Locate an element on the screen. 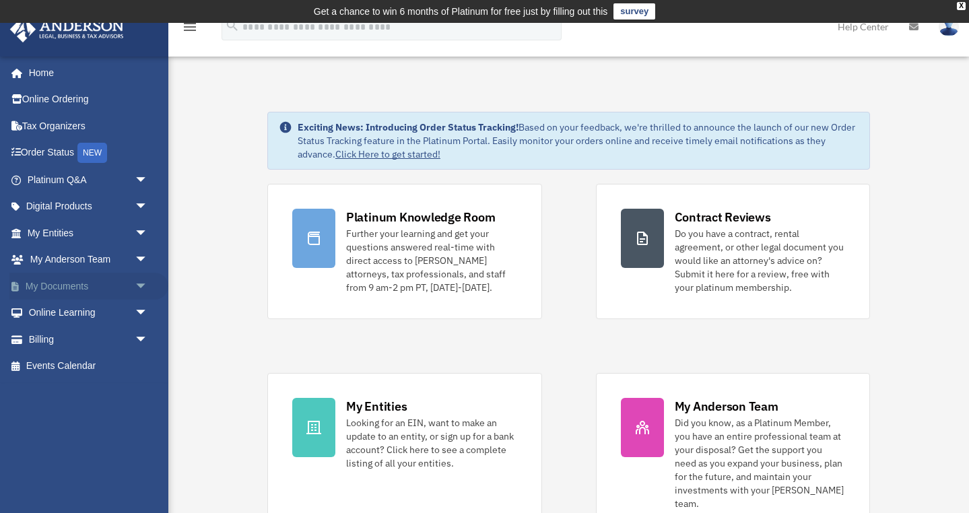 The width and height of the screenshot is (969, 513). div: Get a chance to win 6 months of Platinum for free just by filling out this is located at coordinates (460, 11).